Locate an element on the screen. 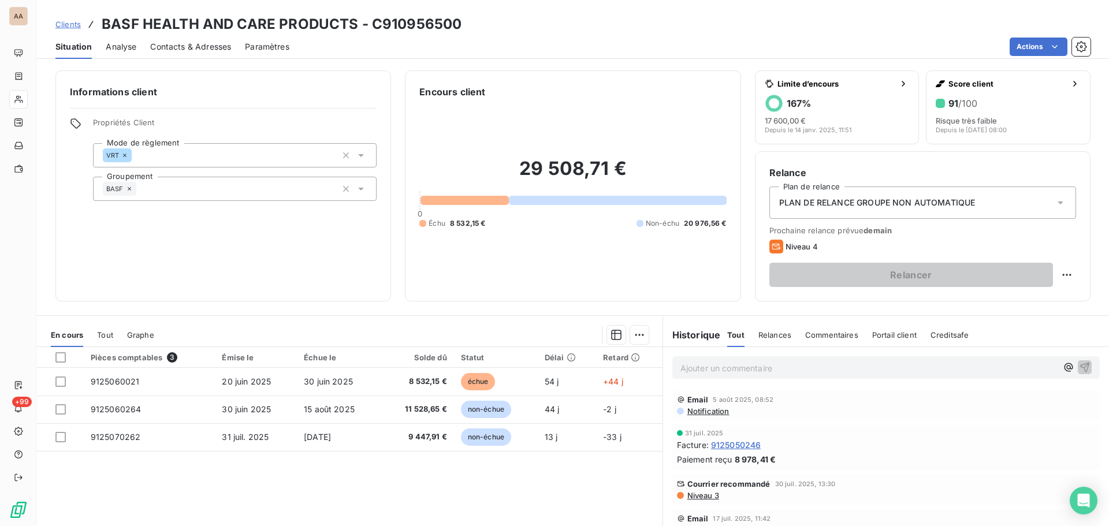  span: VRT is located at coordinates (113, 155).